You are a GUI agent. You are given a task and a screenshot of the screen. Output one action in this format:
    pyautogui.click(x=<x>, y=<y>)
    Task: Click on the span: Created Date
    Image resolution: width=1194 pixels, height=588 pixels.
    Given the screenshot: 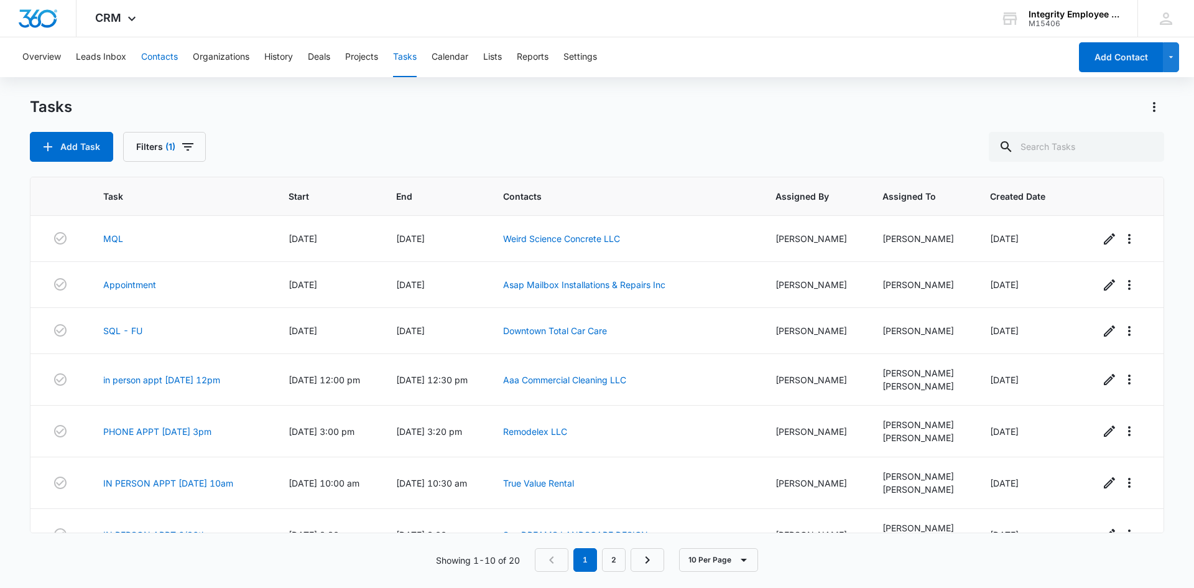 What is the action you would take?
    pyautogui.click(x=1020, y=196)
    